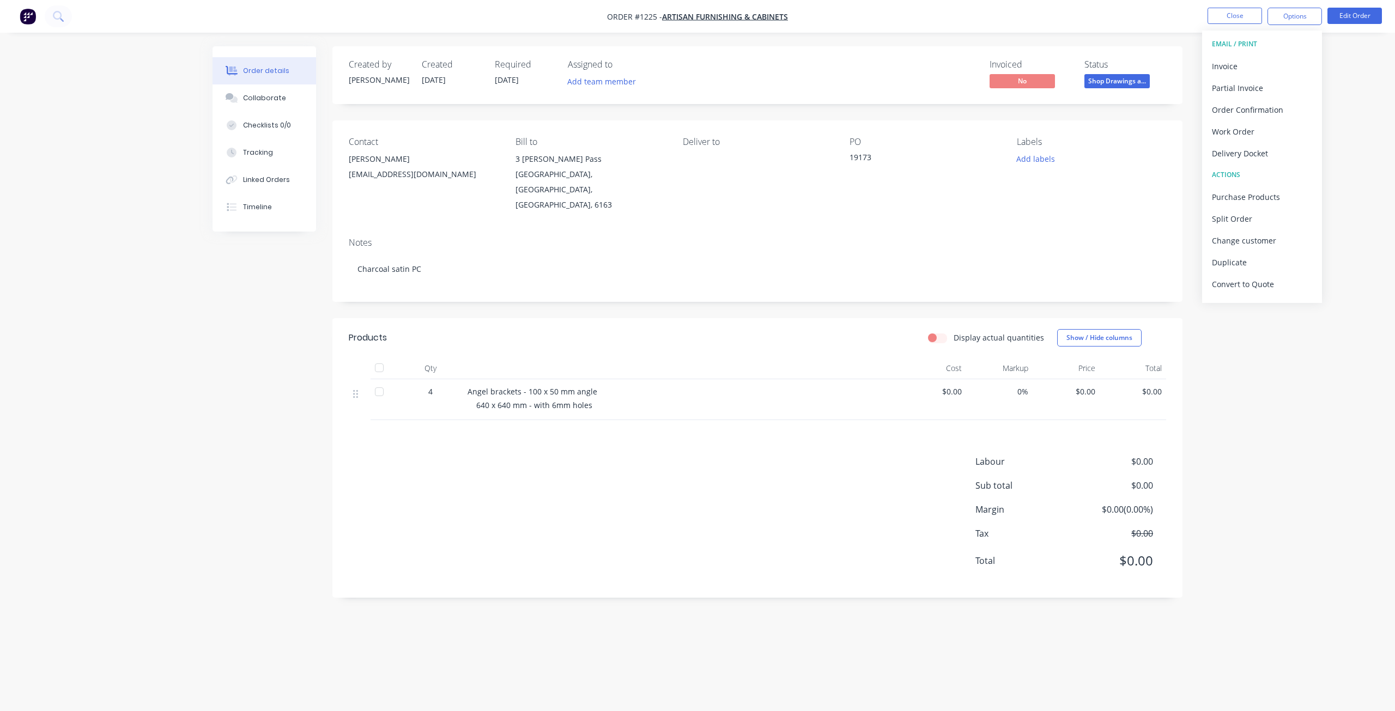  I want to click on button: ACTIONS, so click(1262, 175).